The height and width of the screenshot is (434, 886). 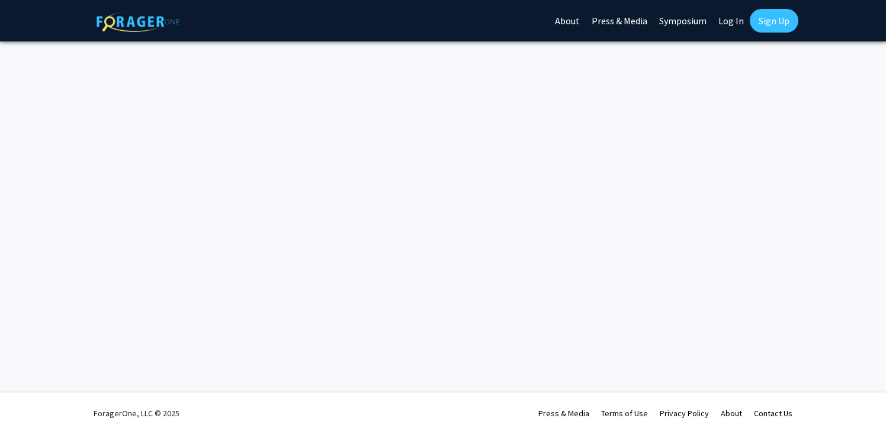 I want to click on a: Terms of Use, so click(x=624, y=413).